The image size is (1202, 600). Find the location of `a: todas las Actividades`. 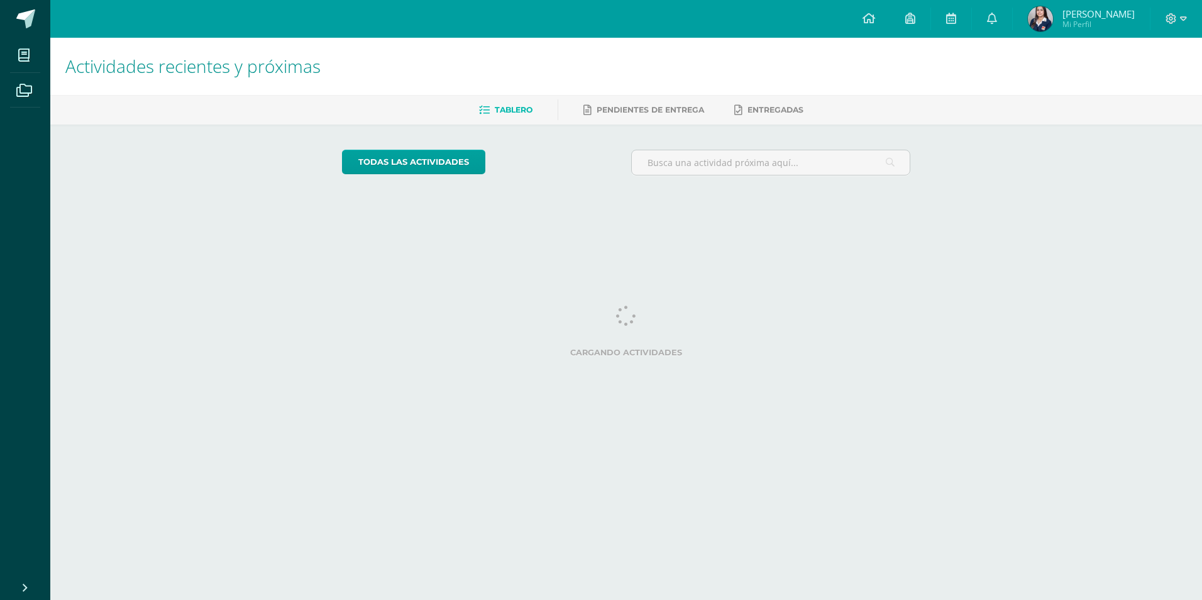

a: todas las Actividades is located at coordinates (414, 162).